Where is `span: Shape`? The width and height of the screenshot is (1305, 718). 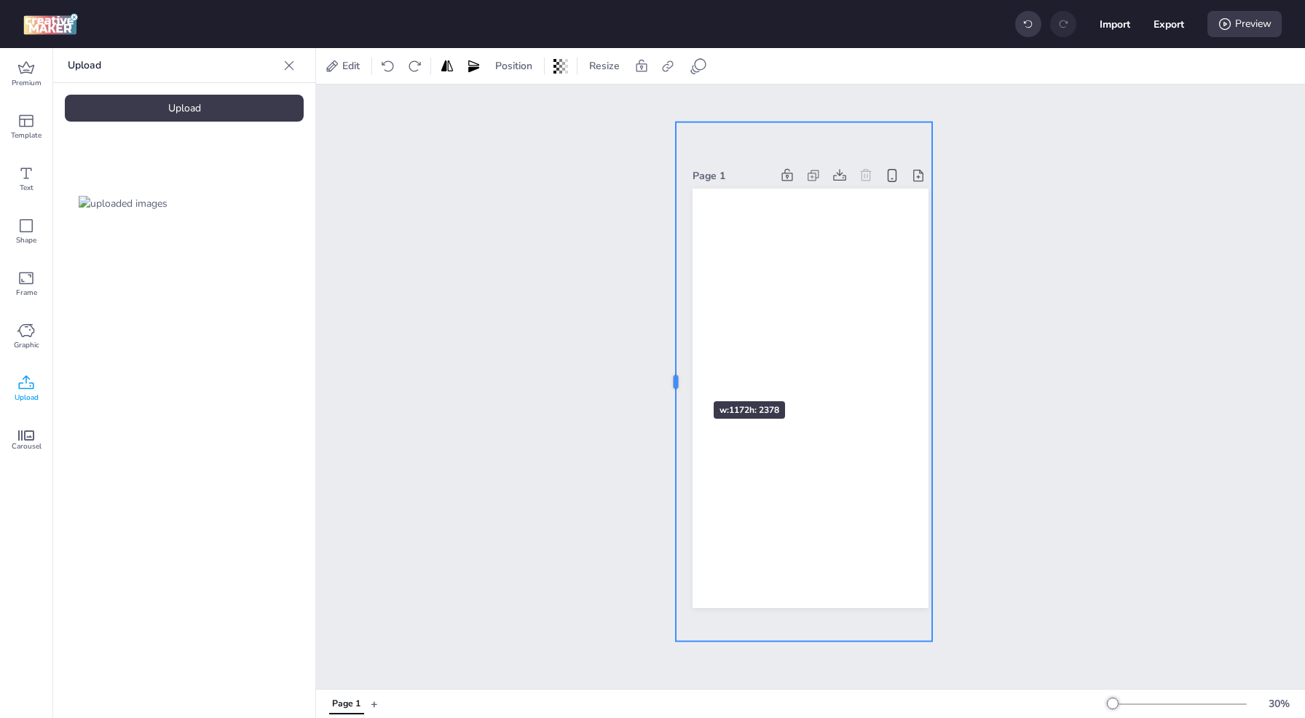 span: Shape is located at coordinates (26, 240).